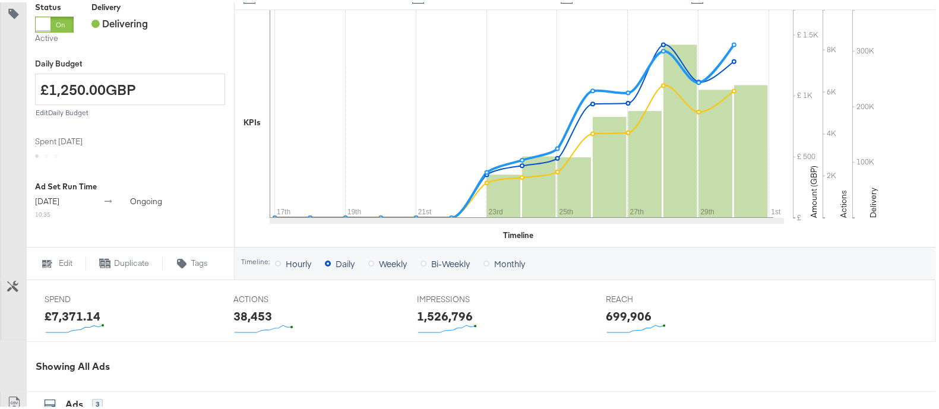 The image size is (939, 409). What do you see at coordinates (89, 297) in the screenshot?
I see `span: SPEND` at bounding box center [89, 297].